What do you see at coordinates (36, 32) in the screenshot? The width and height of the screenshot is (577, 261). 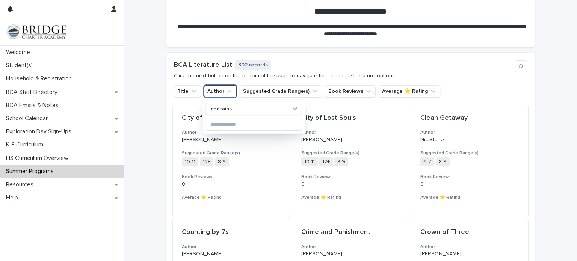 I see `img: V1C1m3IdTEidaUdm9Hs0` at bounding box center [36, 32].